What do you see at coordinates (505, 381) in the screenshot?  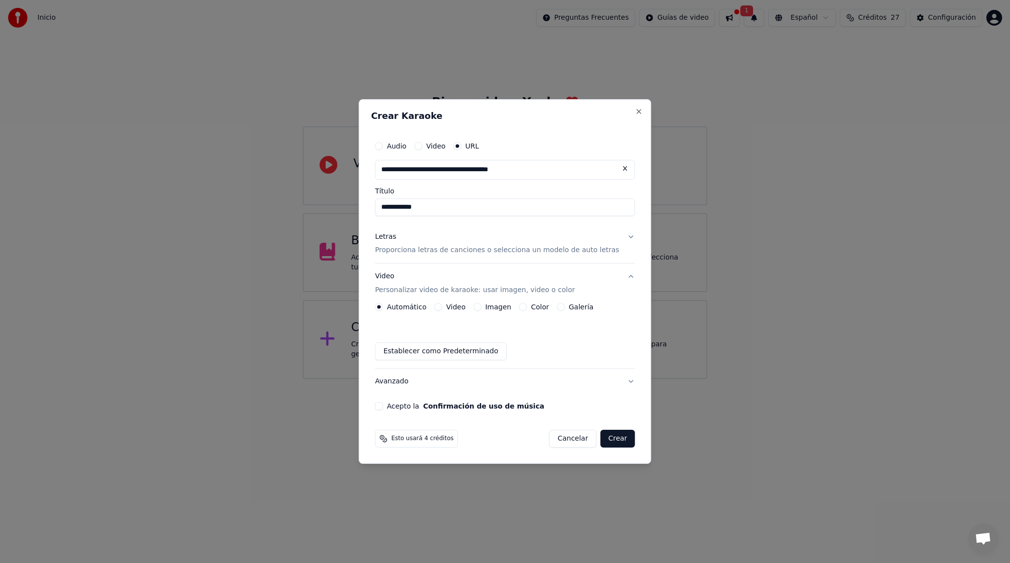 I see `button: Avanzado` at bounding box center [505, 381].